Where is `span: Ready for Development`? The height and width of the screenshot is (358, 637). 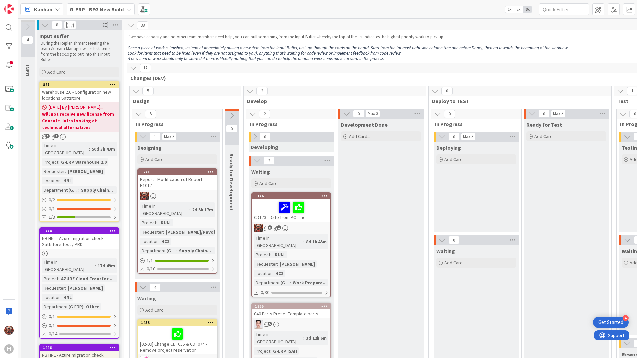 span: Ready for Development is located at coordinates (232, 182).